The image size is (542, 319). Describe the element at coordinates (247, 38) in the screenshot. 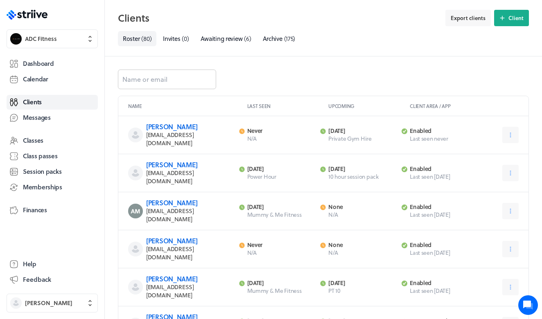

I see `span: ( 6 )` at that location.